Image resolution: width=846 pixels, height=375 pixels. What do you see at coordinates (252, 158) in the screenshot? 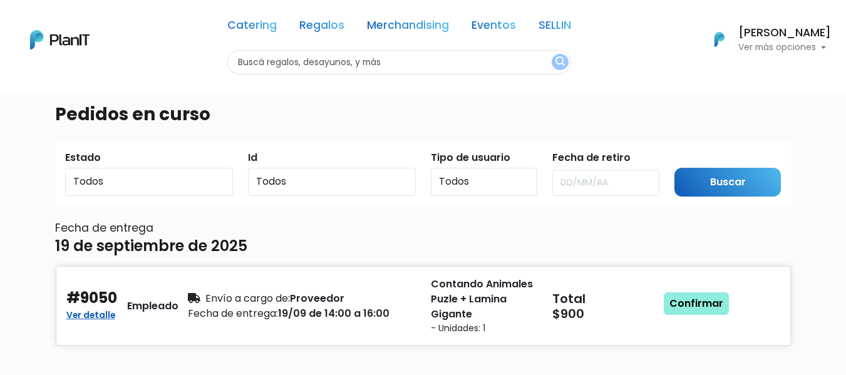
I see `label: Id` at bounding box center [252, 158].